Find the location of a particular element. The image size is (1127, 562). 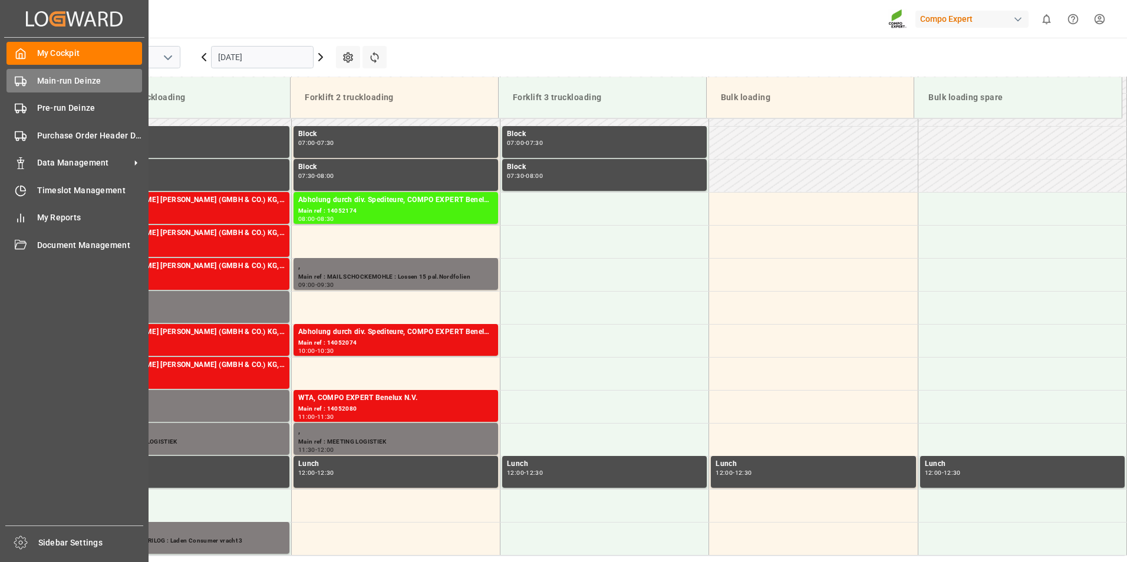

div: Main ref : is located at coordinates (187, 409).